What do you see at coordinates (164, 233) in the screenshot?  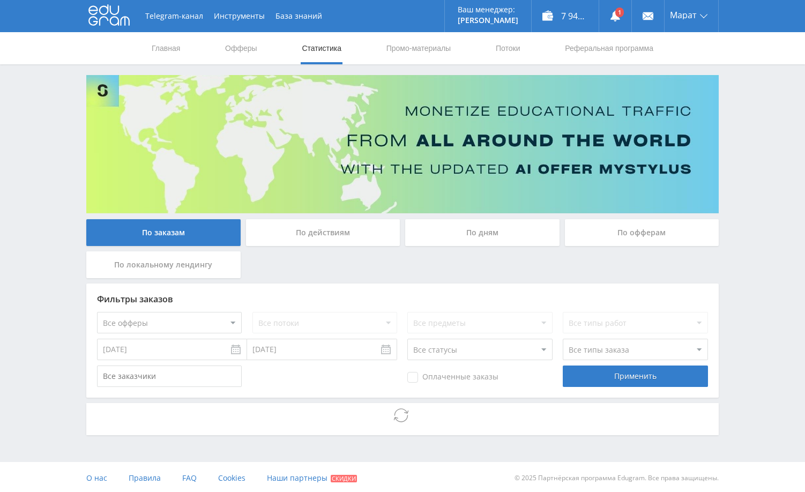 I see `div: По заказам` at bounding box center [164, 233].